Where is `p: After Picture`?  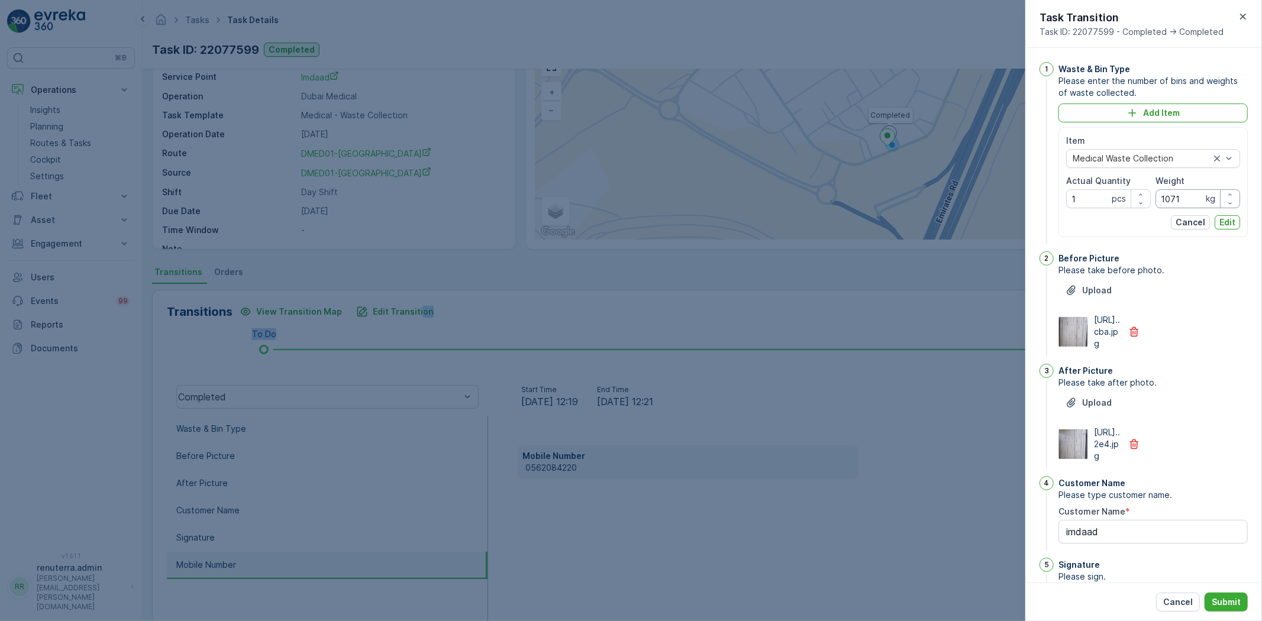 p: After Picture is located at coordinates (1086, 371).